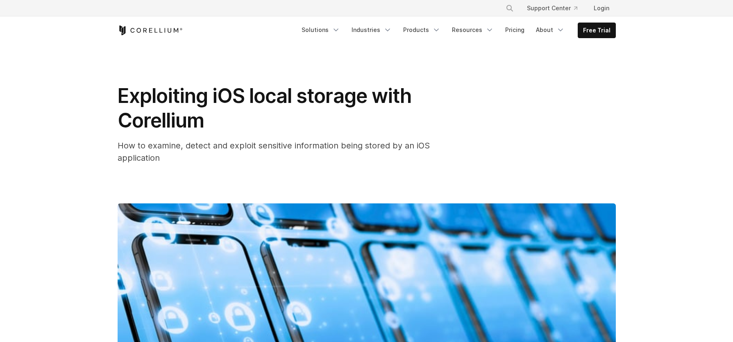 This screenshot has width=733, height=342. What do you see at coordinates (515, 30) in the screenshot?
I see `a: Pricing` at bounding box center [515, 30].